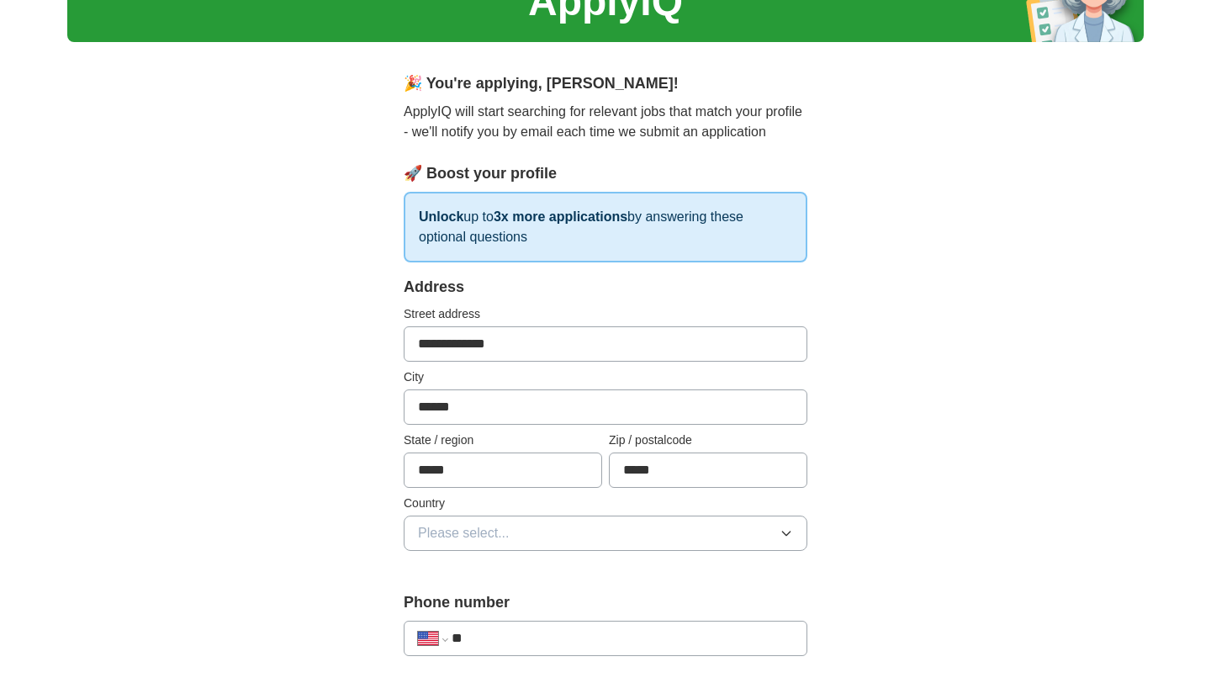  What do you see at coordinates (605, 173) in the screenshot?
I see `div: 🚀 Boost your profile` at bounding box center [605, 173].